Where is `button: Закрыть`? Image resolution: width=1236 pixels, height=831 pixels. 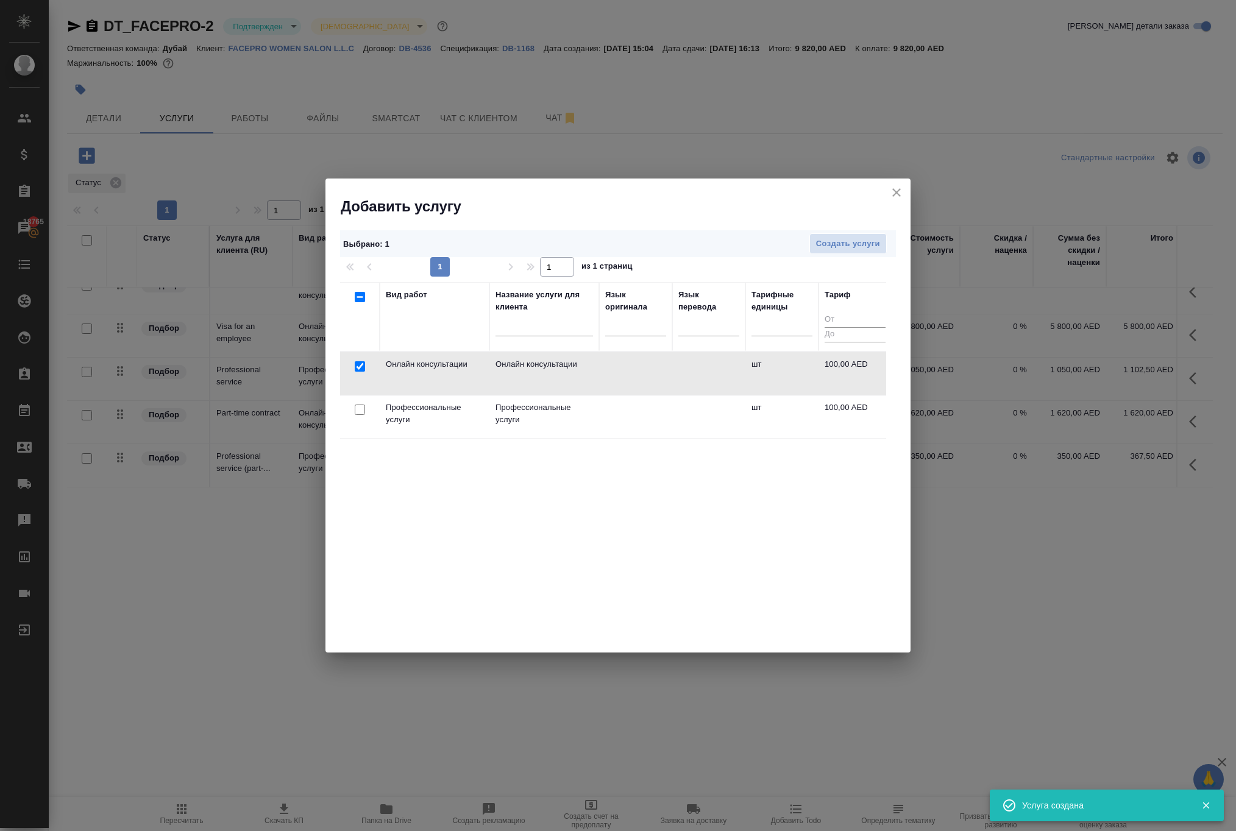 button: Закрыть is located at coordinates (1205, 806).